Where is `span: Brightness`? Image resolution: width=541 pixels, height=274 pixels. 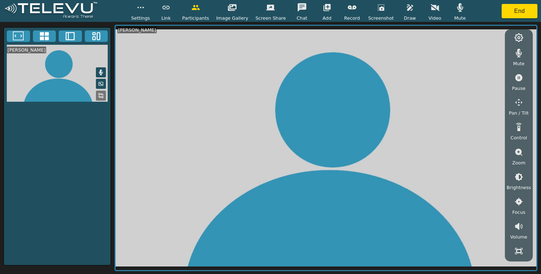
span: Brightness is located at coordinates (519, 187).